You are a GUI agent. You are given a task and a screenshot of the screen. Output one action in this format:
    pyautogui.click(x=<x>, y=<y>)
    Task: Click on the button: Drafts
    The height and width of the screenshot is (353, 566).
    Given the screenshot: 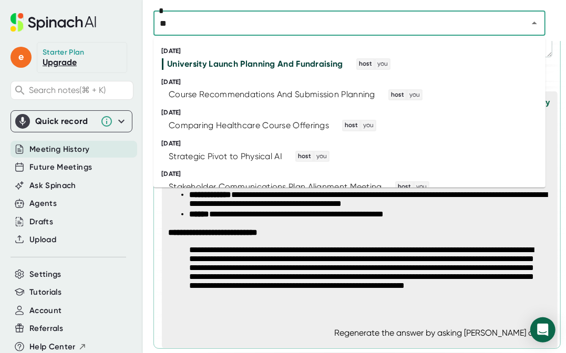 What is the action you would take?
    pyautogui.click(x=41, y=222)
    